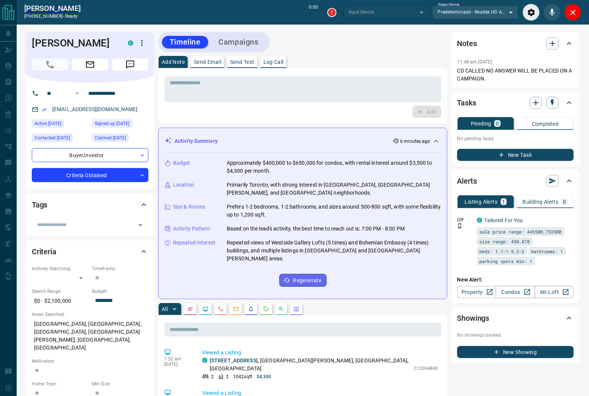 This screenshot has height=396, width=589. Describe the element at coordinates (185, 42) in the screenshot. I see `button: Timeline` at that location.